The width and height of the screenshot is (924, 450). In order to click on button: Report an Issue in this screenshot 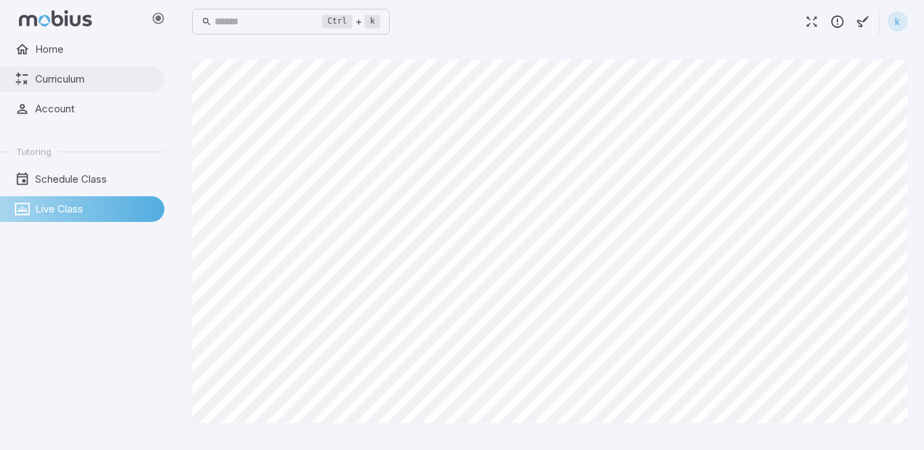, I will do `click(837, 22)`.